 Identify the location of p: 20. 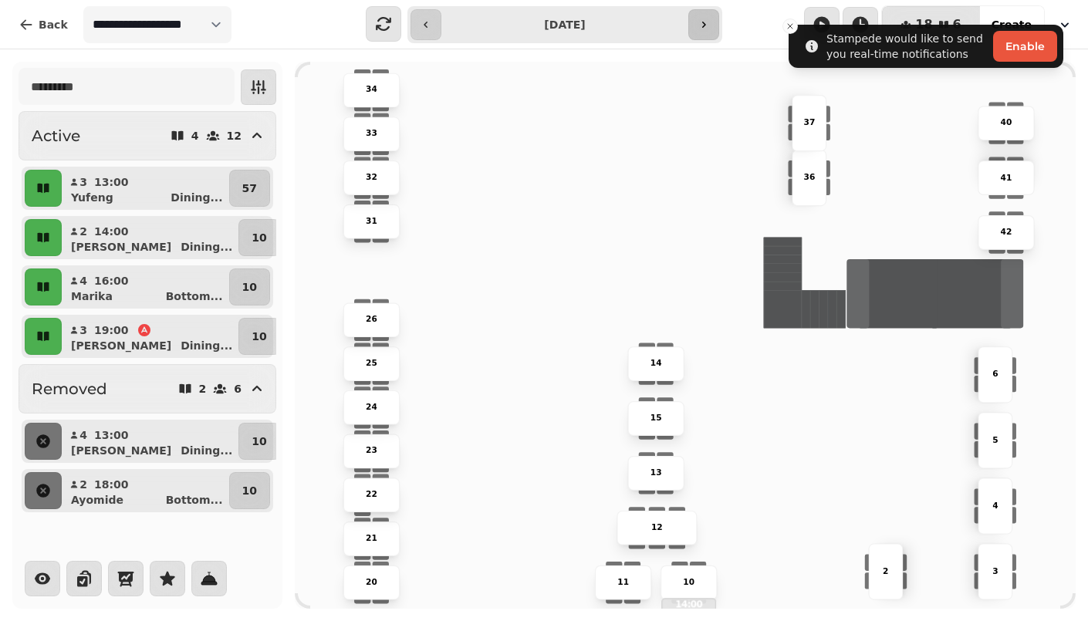
(371, 582).